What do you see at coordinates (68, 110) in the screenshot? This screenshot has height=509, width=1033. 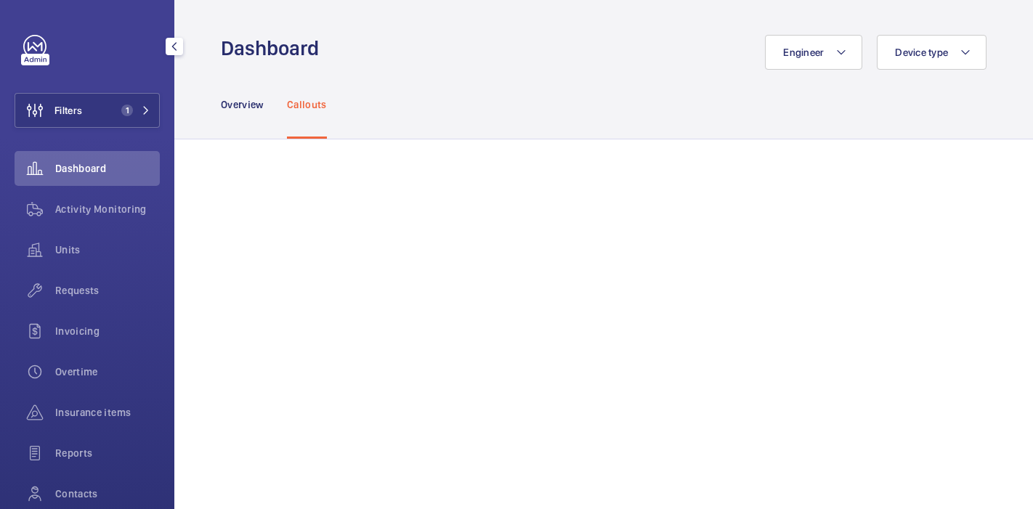 I see `span: Filters` at bounding box center [68, 110].